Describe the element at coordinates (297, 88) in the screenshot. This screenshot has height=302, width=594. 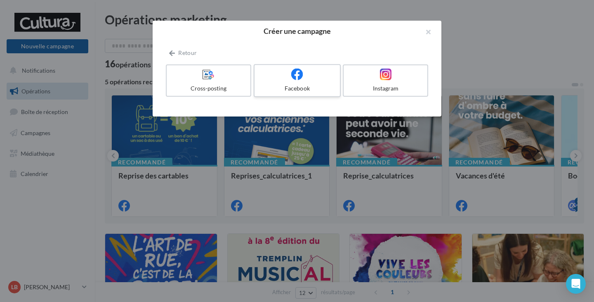
I see `div: Facebook` at that location.